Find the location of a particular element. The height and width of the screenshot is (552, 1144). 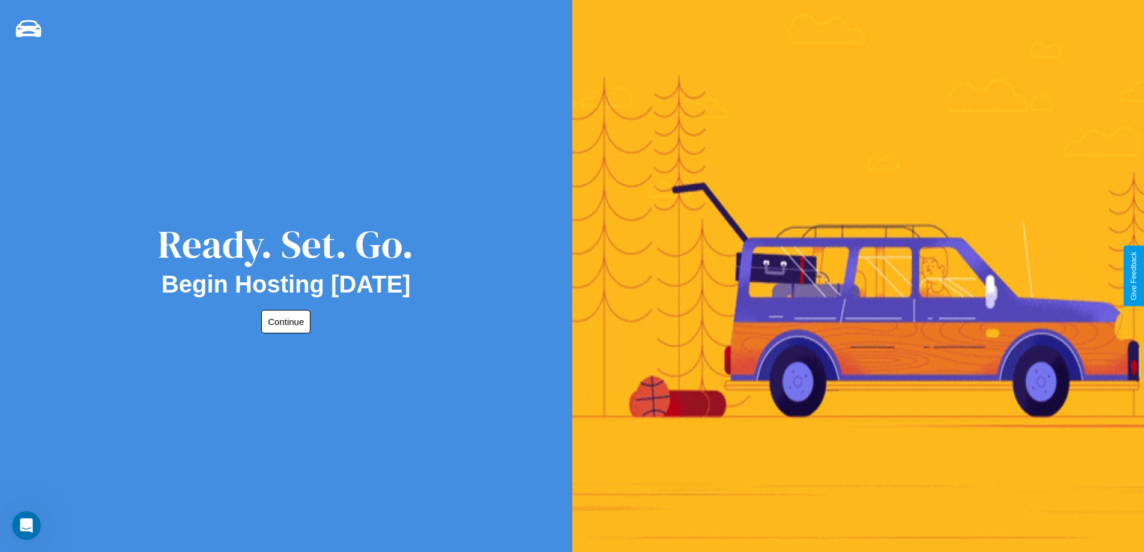

div: Ready. Set. Go. is located at coordinates (286, 244).